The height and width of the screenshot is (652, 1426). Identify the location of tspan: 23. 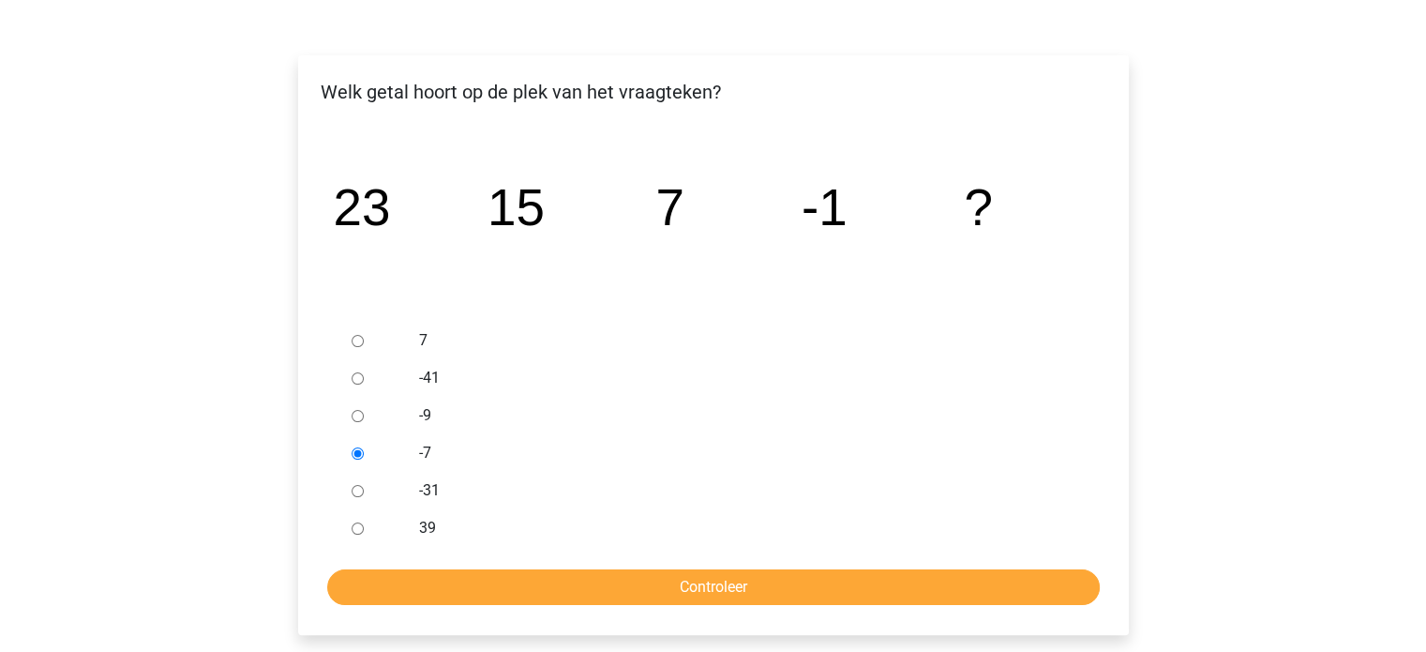
(361, 207).